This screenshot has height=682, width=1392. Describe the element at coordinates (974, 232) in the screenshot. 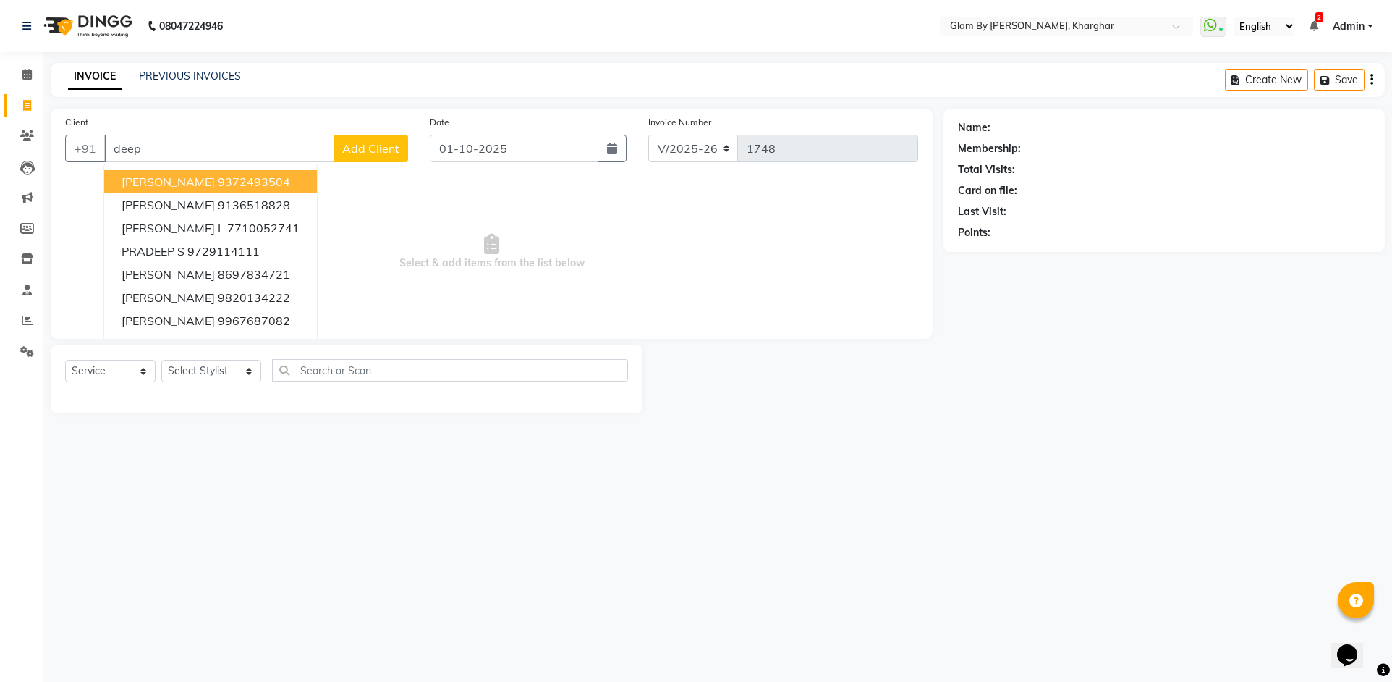

I see `div: Points:` at that location.